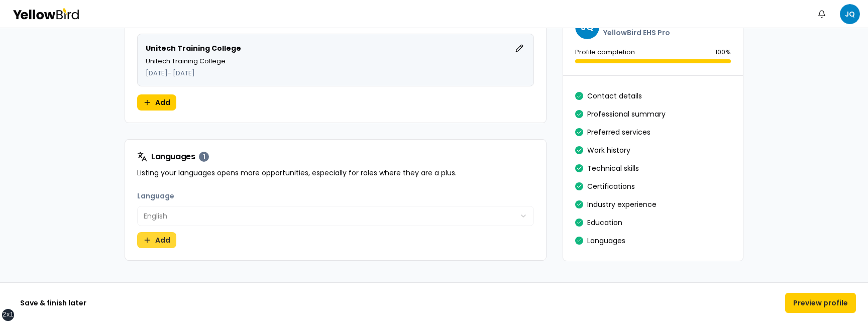 The image size is (868, 323). I want to click on button: Certifications, so click(611, 186).